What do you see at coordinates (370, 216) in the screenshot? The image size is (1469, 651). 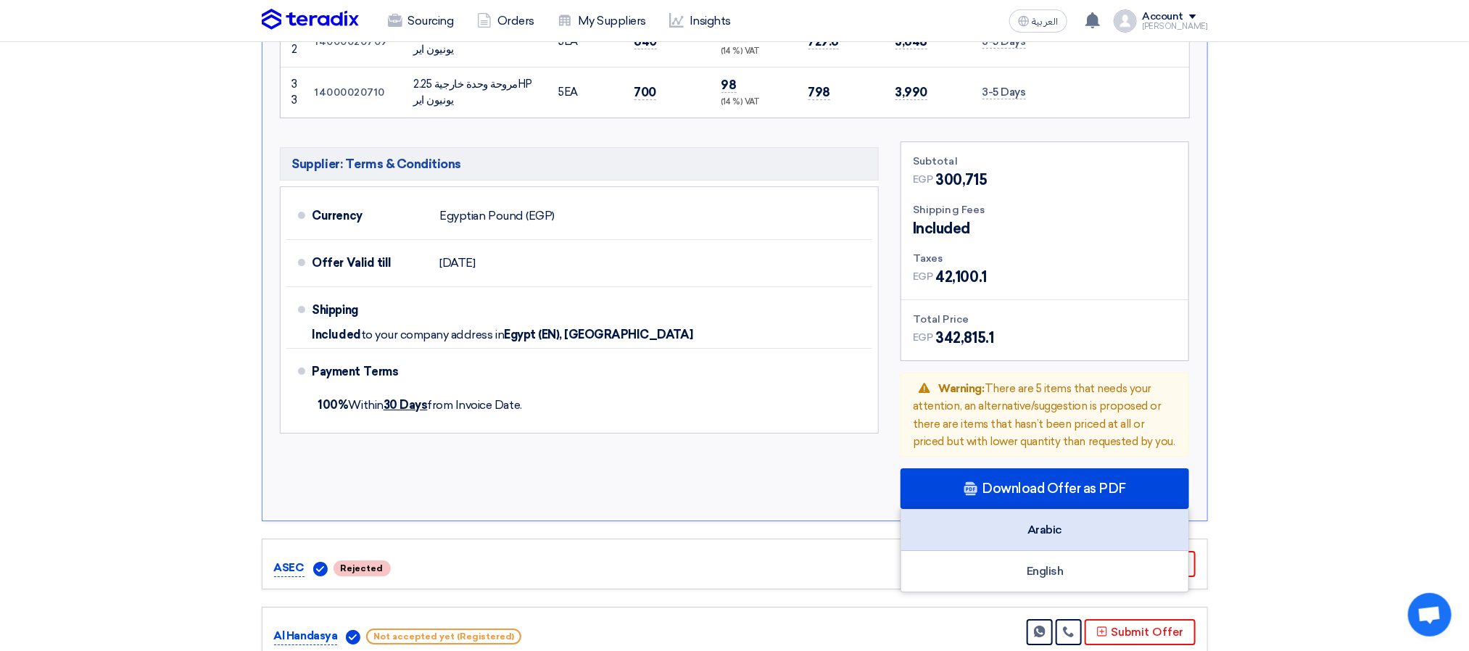 I see `div: Currency` at bounding box center [370, 216].